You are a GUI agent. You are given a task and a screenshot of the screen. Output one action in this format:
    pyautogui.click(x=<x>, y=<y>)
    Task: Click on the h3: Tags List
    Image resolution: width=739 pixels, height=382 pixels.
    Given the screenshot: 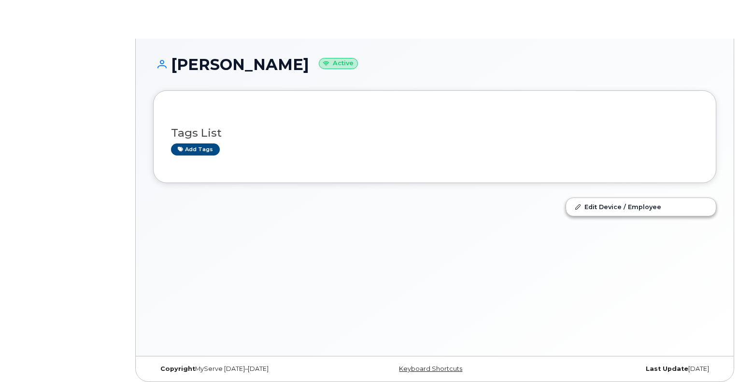 What is the action you would take?
    pyautogui.click(x=435, y=133)
    